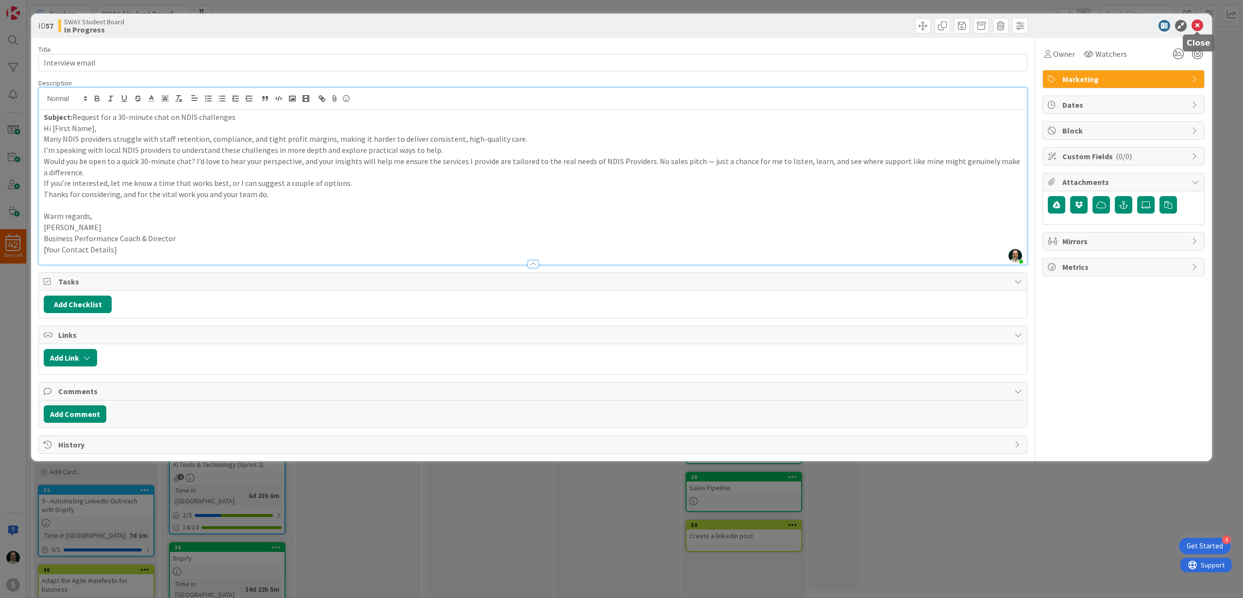 This screenshot has height=598, width=1243. What do you see at coordinates (534, 335) in the screenshot?
I see `span: Links` at bounding box center [534, 335].